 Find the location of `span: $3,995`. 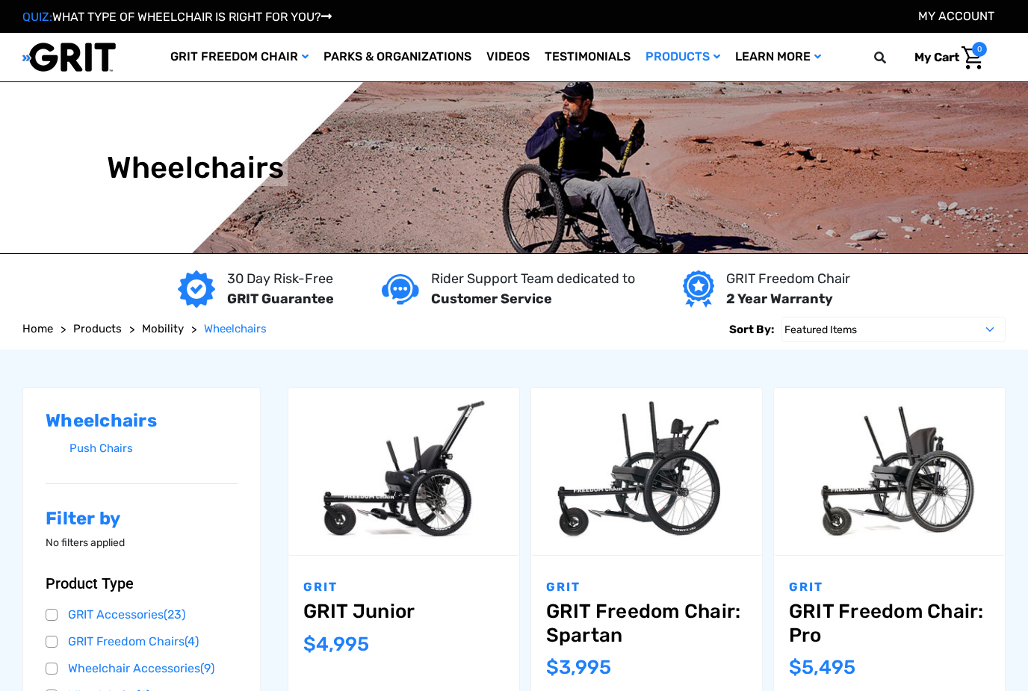

span: $3,995 is located at coordinates (578, 667).